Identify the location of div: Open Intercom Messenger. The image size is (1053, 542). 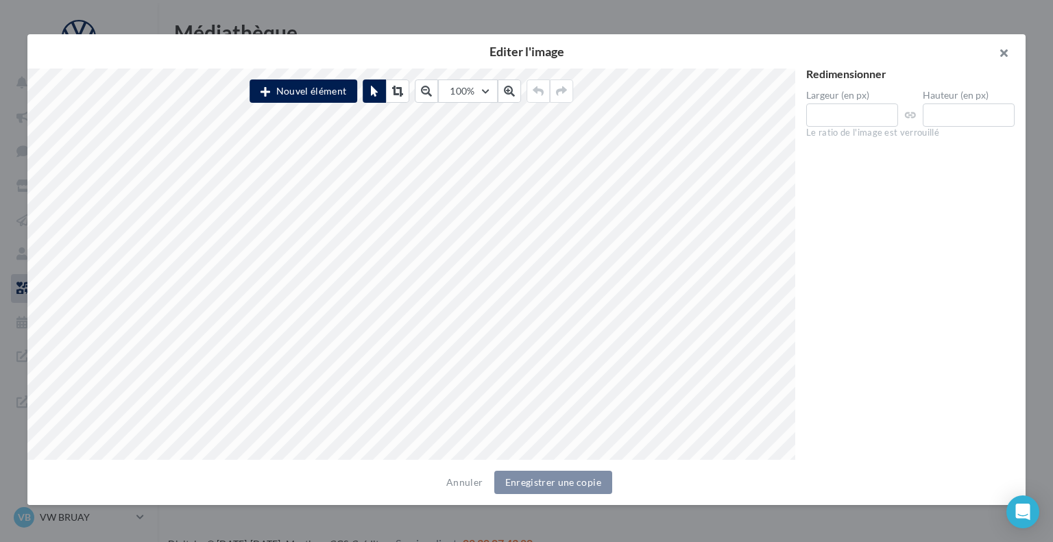
(1023, 512).